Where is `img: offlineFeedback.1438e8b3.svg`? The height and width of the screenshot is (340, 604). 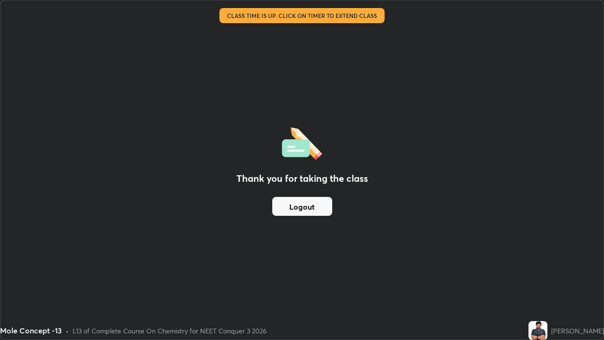 img: offlineFeedback.1438e8b3.svg is located at coordinates (302, 142).